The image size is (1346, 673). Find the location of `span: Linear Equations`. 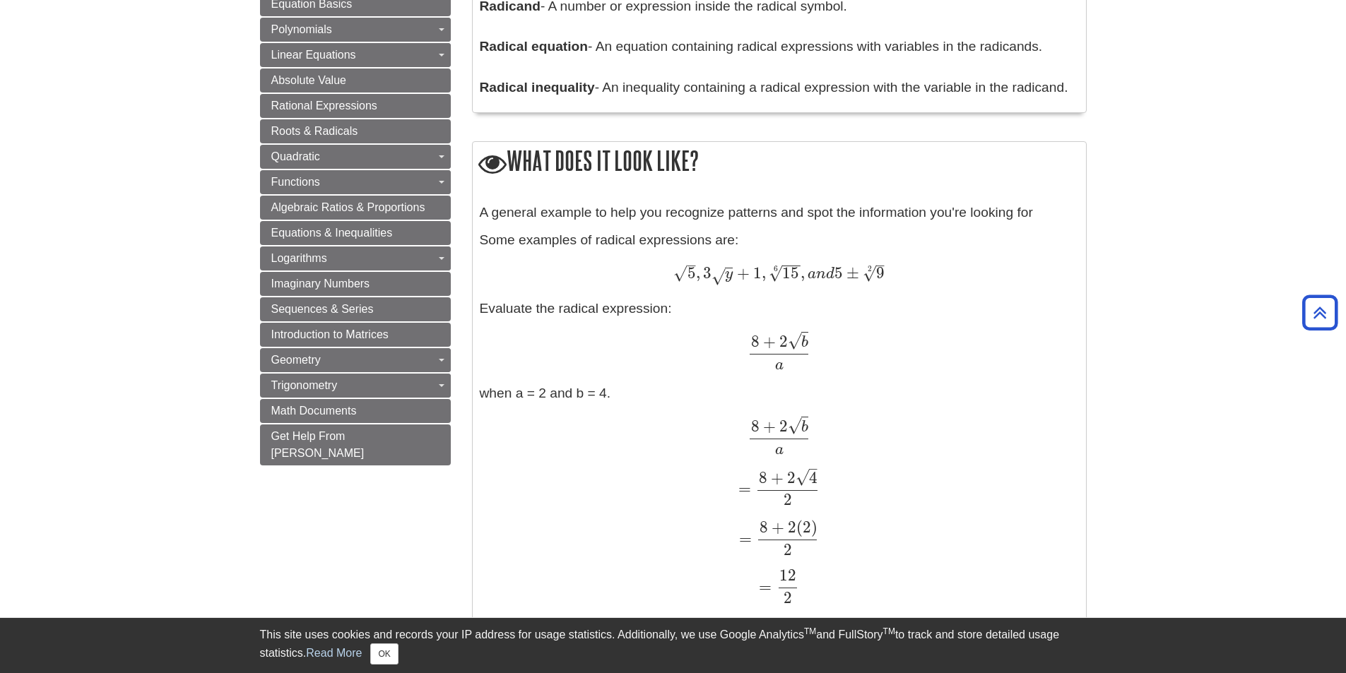

span: Linear Equations is located at coordinates (314, 54).